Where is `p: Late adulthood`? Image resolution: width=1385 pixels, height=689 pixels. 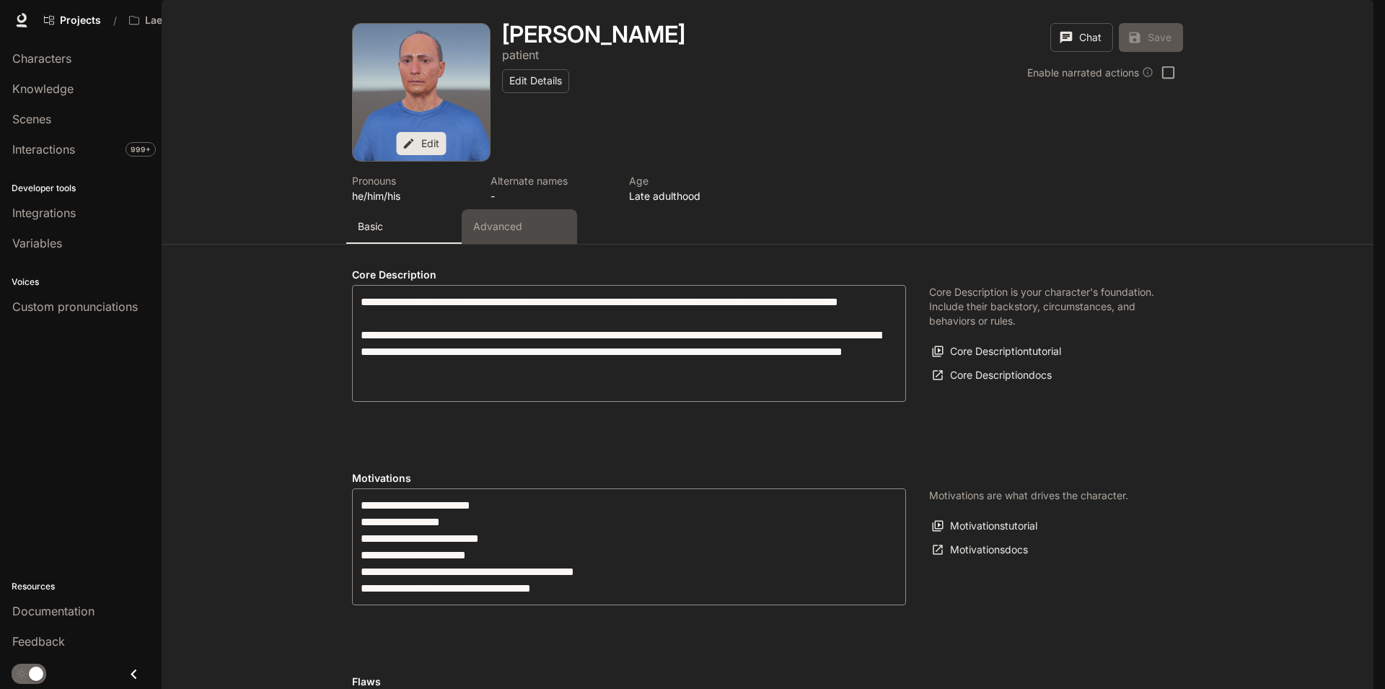 p: Late adulthood is located at coordinates (690, 195).